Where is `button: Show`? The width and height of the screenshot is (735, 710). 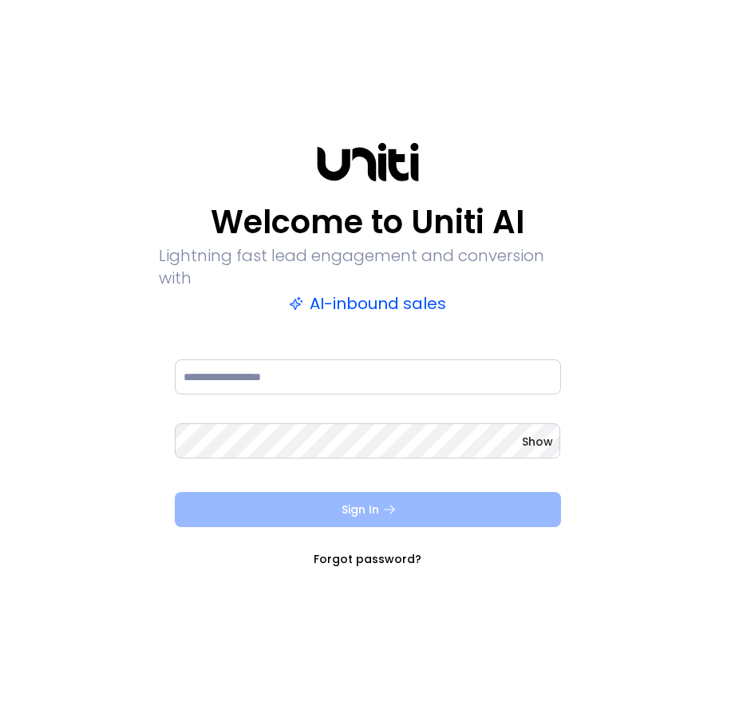 button: Show is located at coordinates (537, 441).